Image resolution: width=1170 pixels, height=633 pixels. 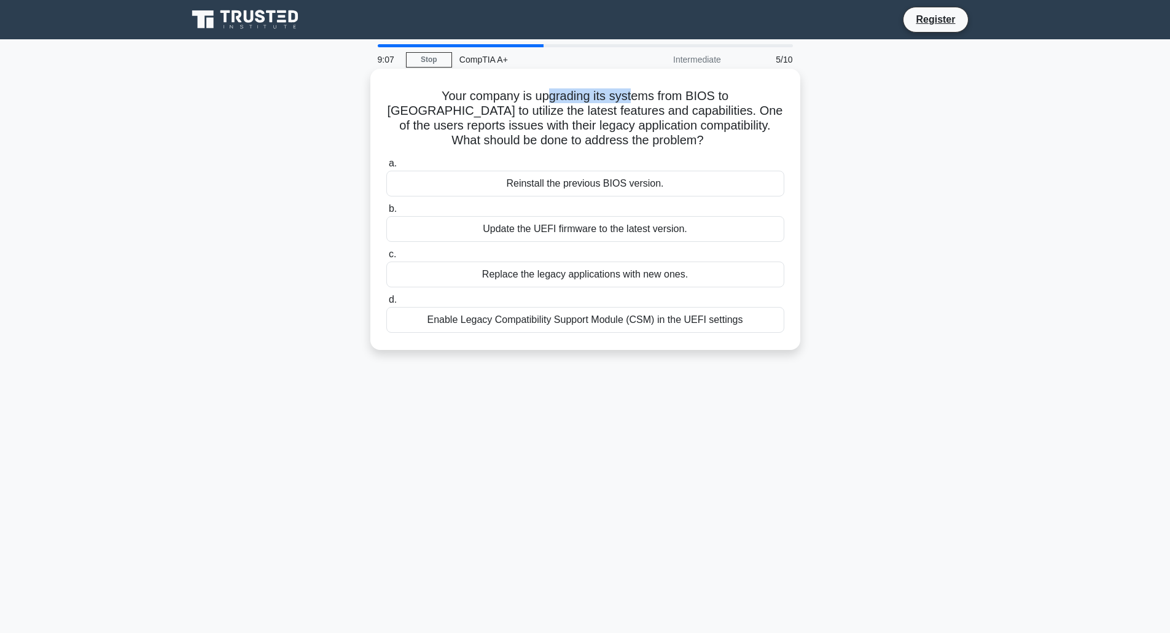 What do you see at coordinates (388, 60) in the screenshot?
I see `div: 9:07` at bounding box center [388, 60].